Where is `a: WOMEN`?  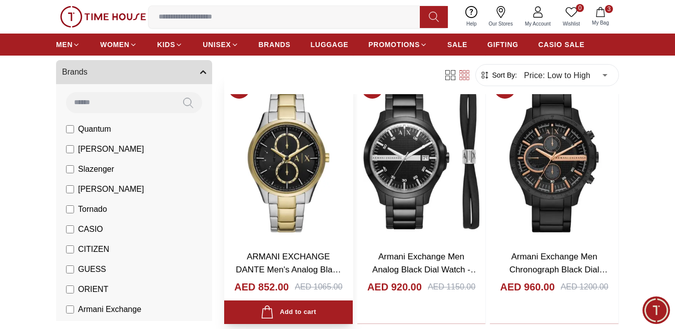
a: WOMEN is located at coordinates (119, 45).